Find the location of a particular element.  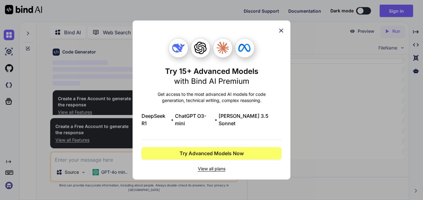

button: Try Advanced Models Now is located at coordinates (212, 154).